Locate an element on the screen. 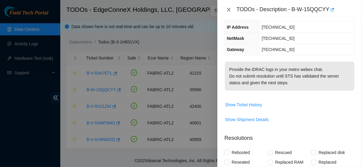 This screenshot has height=167, width=362. div: TODOs - Description - B-W-15QQCYY is located at coordinates (296, 10).